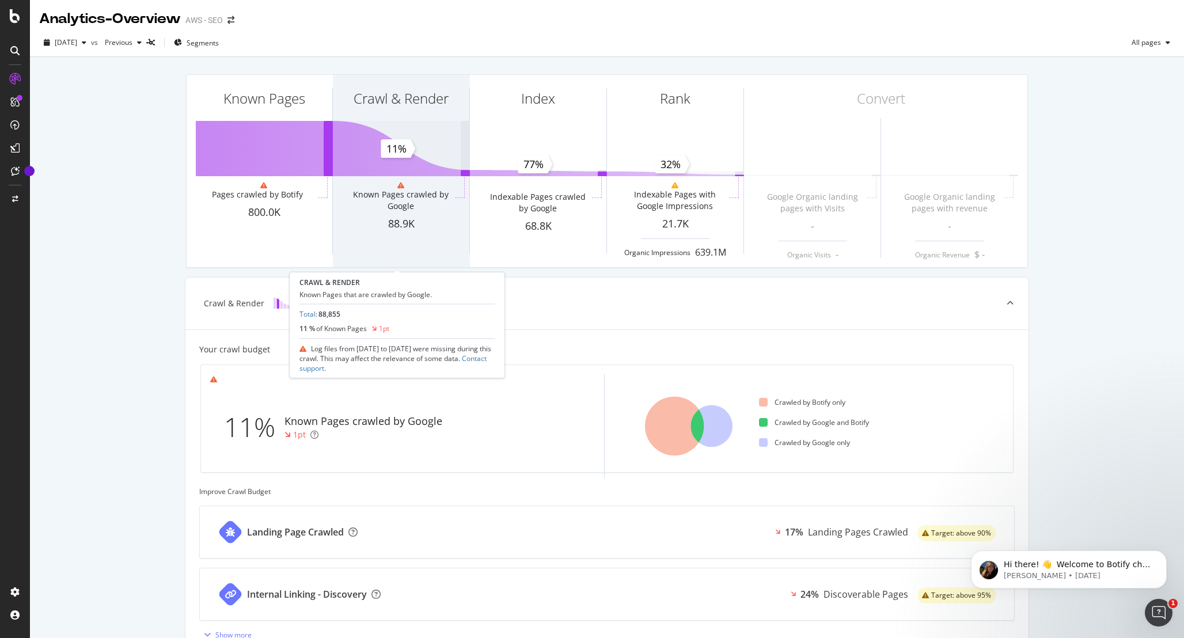 The height and width of the screenshot is (638, 1184). Describe the element at coordinates (401, 224) in the screenshot. I see `div: 88.9K` at that location.